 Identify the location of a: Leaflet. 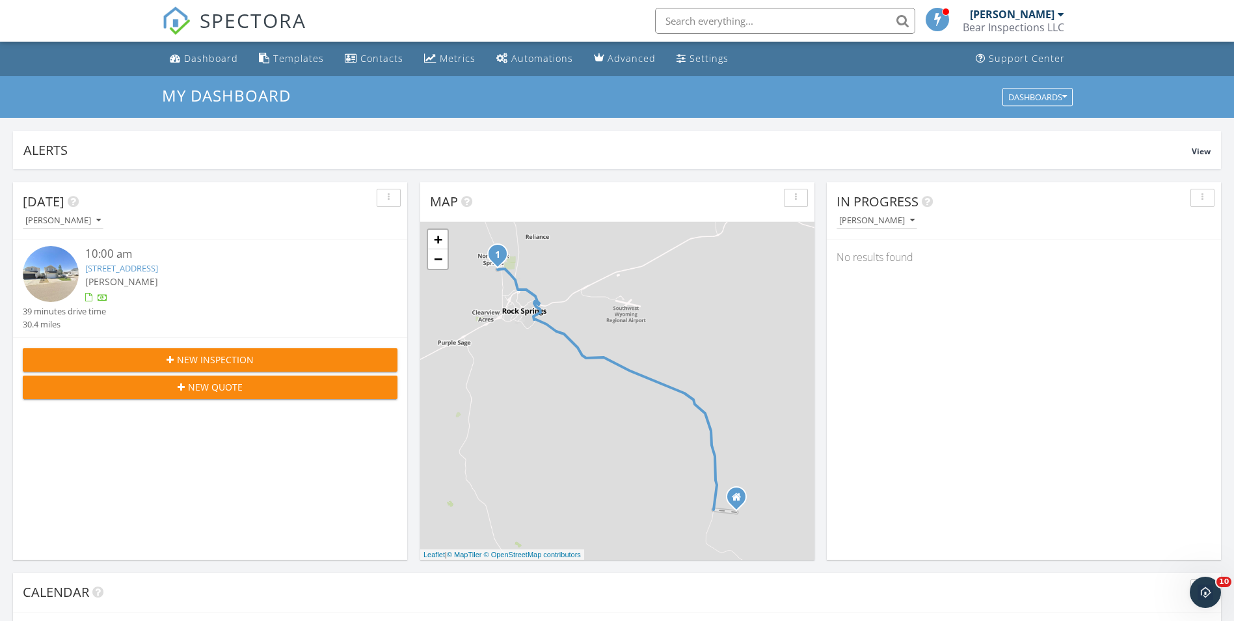
(434, 554).